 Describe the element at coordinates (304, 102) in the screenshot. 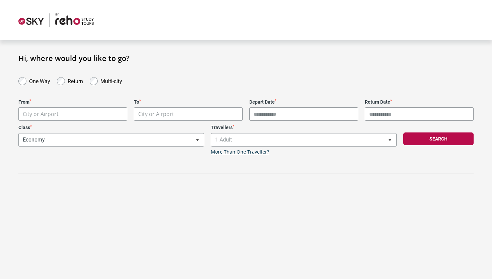

I see `label: Depart Date` at that location.